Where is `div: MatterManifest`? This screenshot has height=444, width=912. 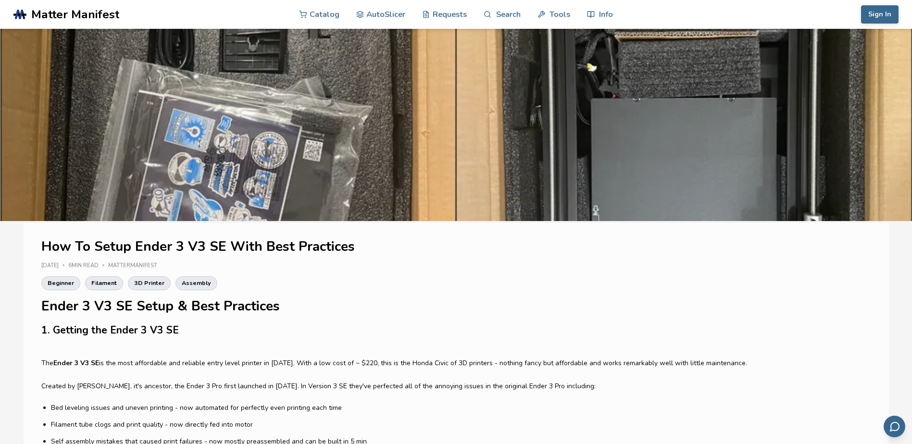 div: MatterManifest is located at coordinates (136, 266).